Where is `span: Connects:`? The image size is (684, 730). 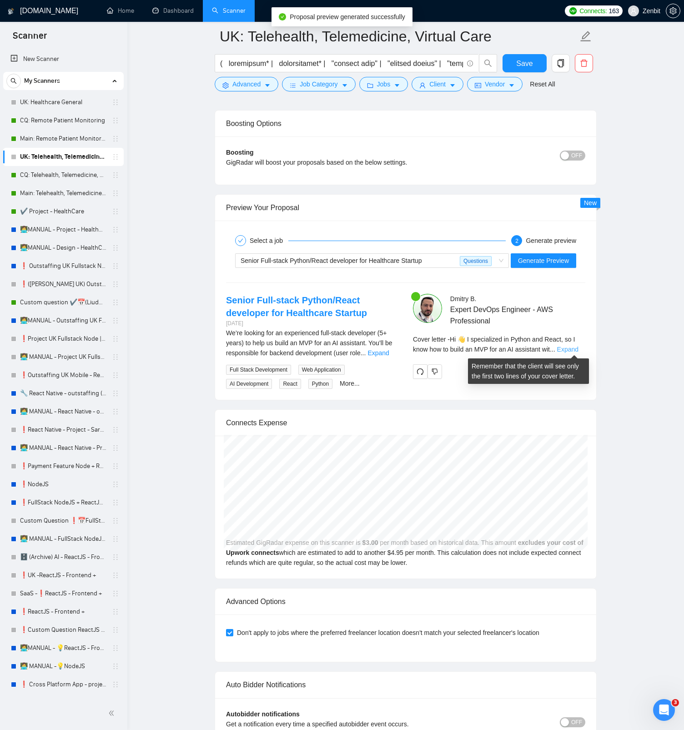
span: Connects: is located at coordinates (593, 11).